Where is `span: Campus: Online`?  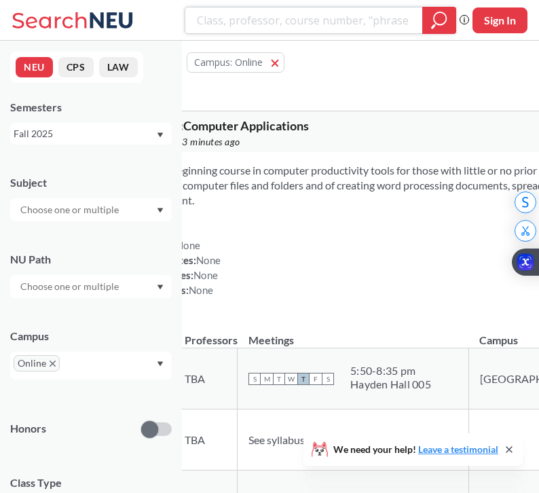
span: Campus: Online is located at coordinates (228, 62).